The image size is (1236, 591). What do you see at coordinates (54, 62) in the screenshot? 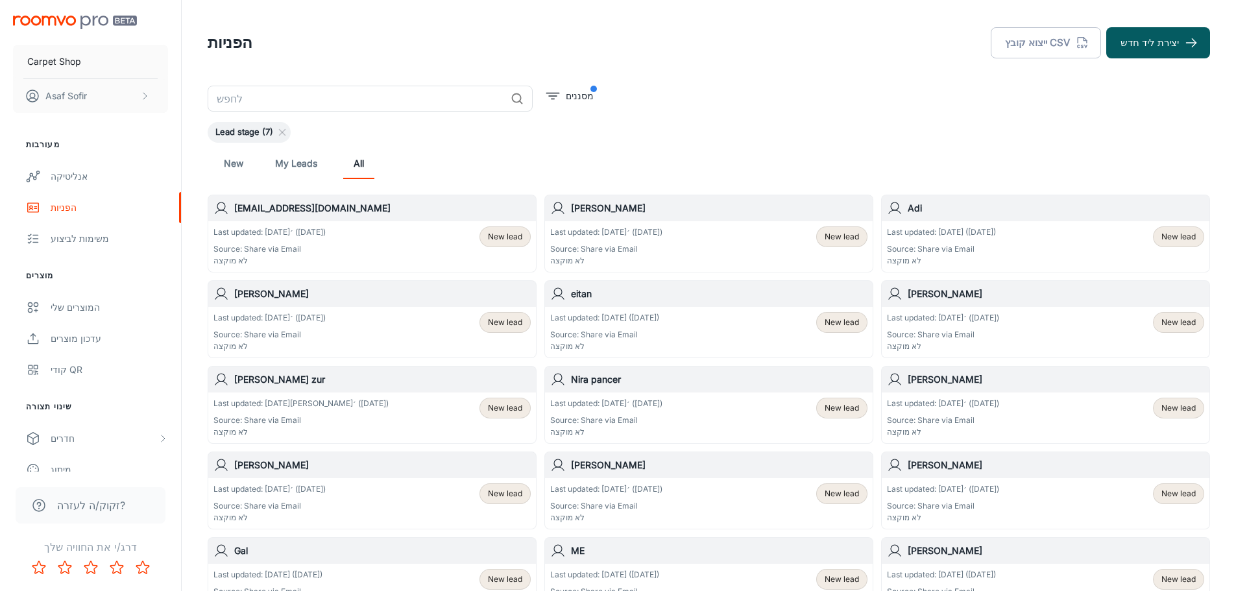
I see `p: Carpet Shop` at bounding box center [54, 62].